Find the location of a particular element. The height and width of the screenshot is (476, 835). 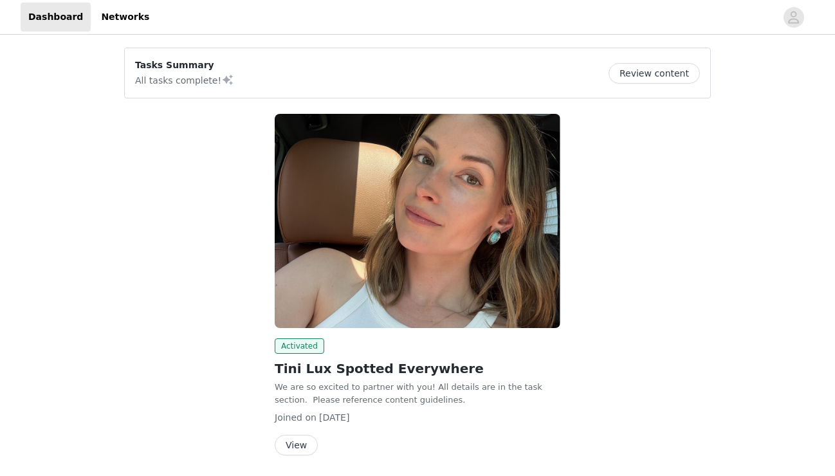

a: View is located at coordinates (296, 445).